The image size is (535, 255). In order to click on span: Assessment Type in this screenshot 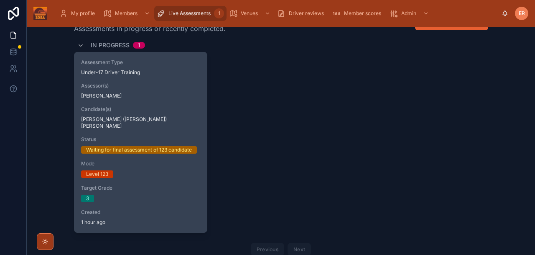, I will do `click(141, 62)`.